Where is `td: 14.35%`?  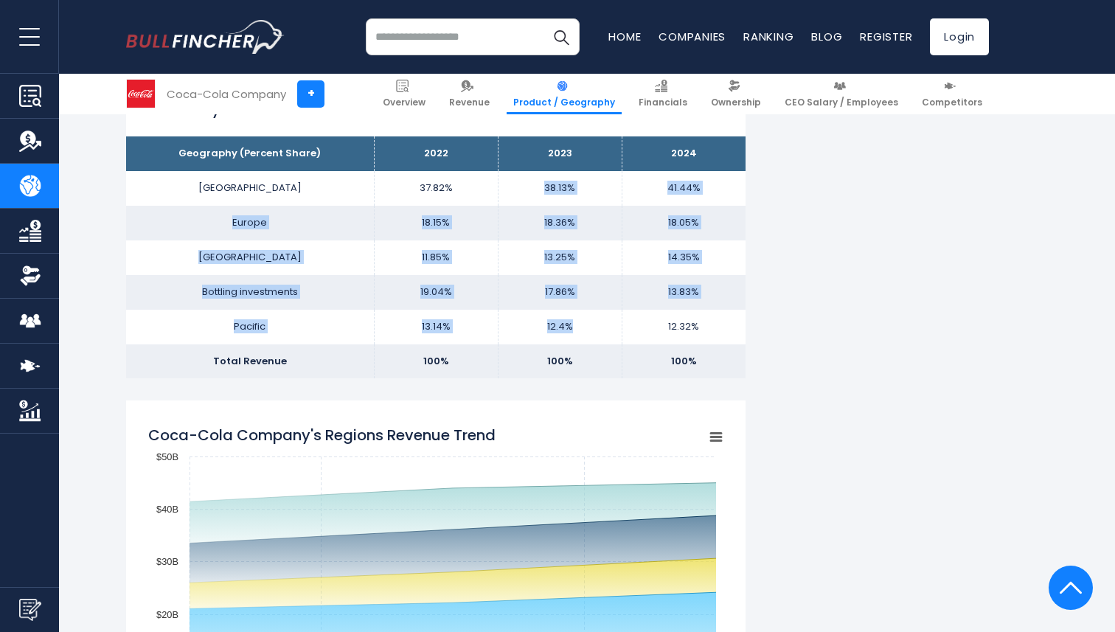 td: 14.35% is located at coordinates (684, 257).